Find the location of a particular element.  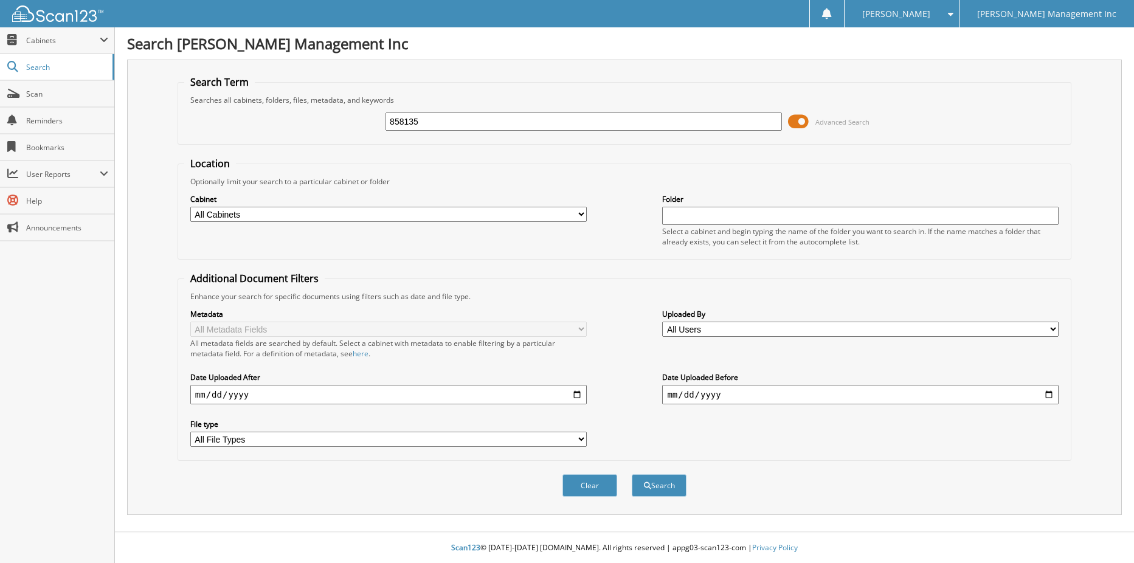

span: Advanced Search is located at coordinates (842, 122).